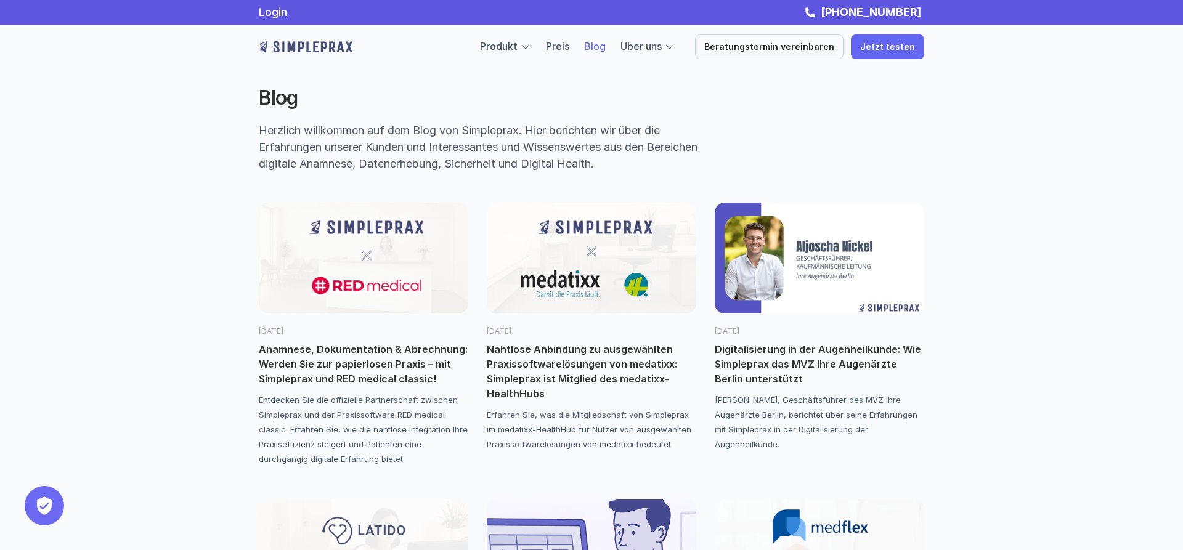  Describe the element at coordinates (592, 430) in the screenshot. I see `p: Erfahren Sie, was die Mitgliedschaft von Simpleprax im medatixx-HealthHub für Nutzer von ausgewäh...` at that location.